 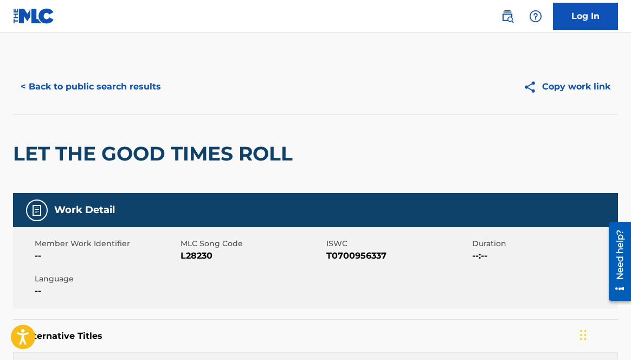 I want to click on img: Copy work link, so click(x=532, y=87).